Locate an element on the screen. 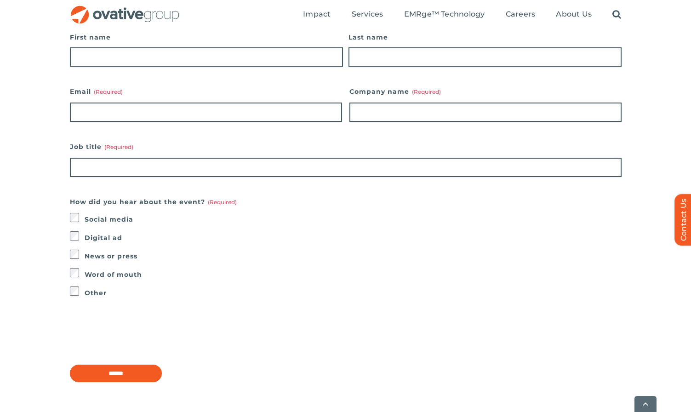 This screenshot has width=691, height=412. a: Search is located at coordinates (616, 15).